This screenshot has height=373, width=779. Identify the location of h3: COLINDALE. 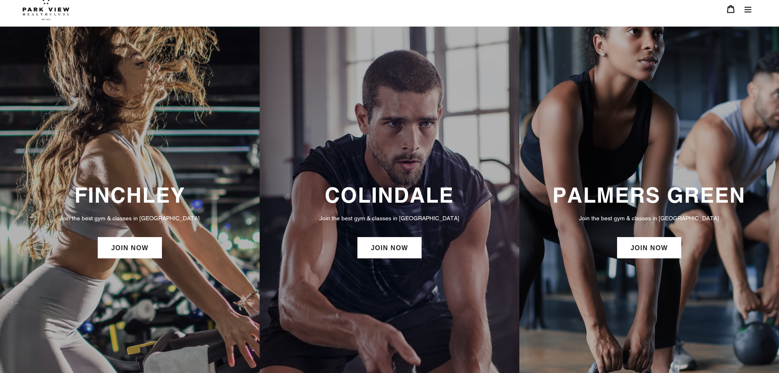
(389, 195).